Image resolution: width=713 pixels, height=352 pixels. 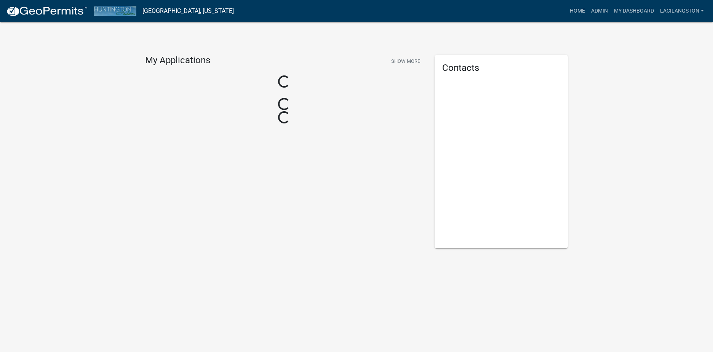 I want to click on button: Show More, so click(x=405, y=61).